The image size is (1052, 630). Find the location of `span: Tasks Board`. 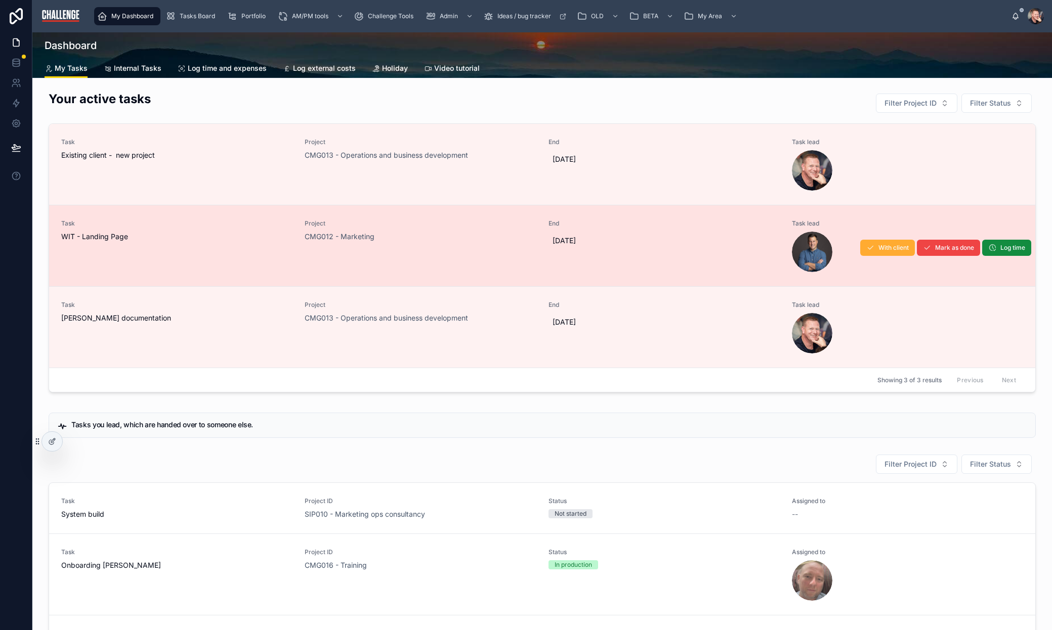

span: Tasks Board is located at coordinates (197, 16).